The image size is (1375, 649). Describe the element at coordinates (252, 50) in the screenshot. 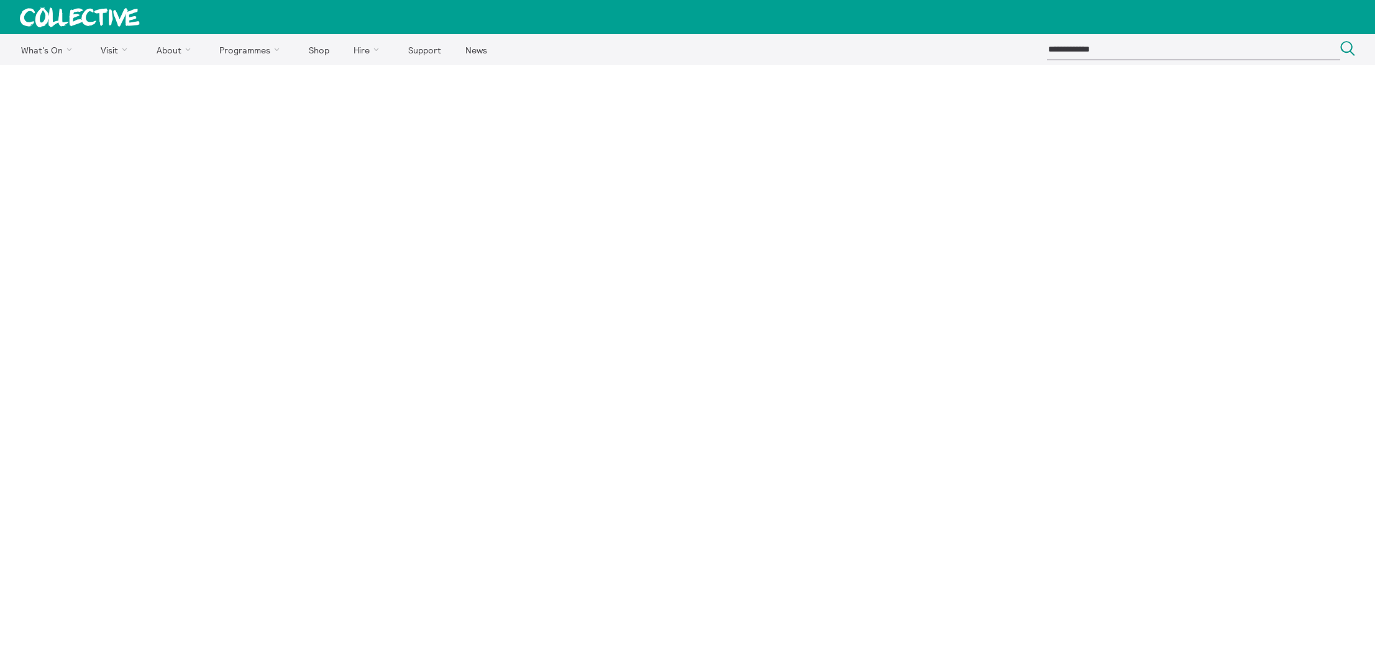

I see `a: Programmes` at that location.